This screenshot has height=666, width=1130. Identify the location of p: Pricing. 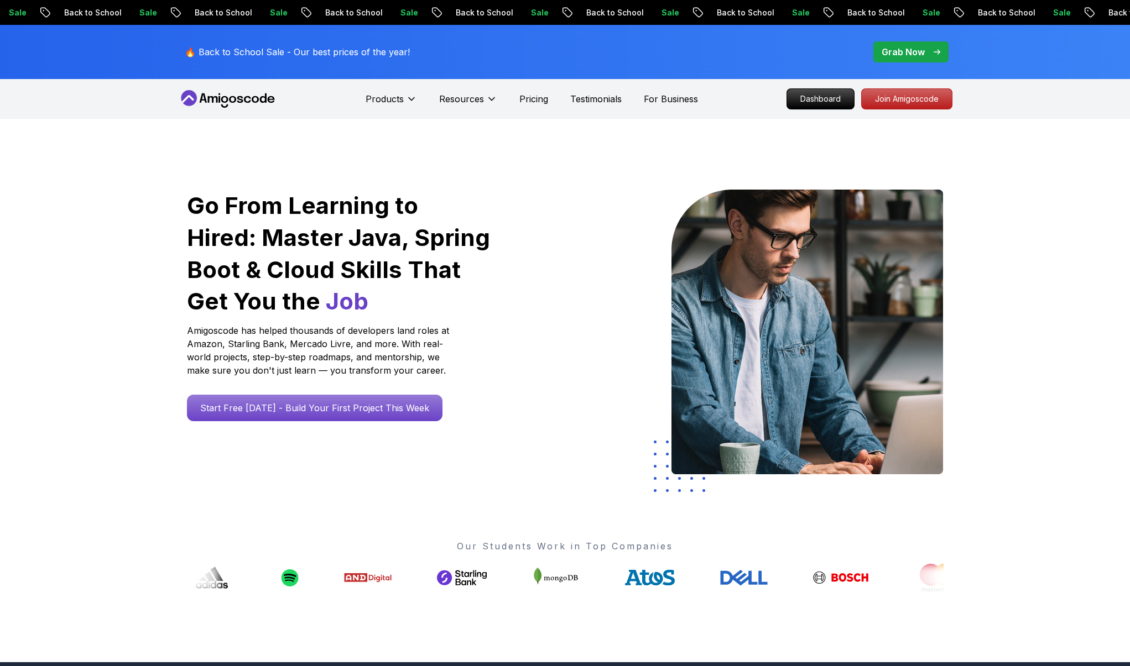
(534, 99).